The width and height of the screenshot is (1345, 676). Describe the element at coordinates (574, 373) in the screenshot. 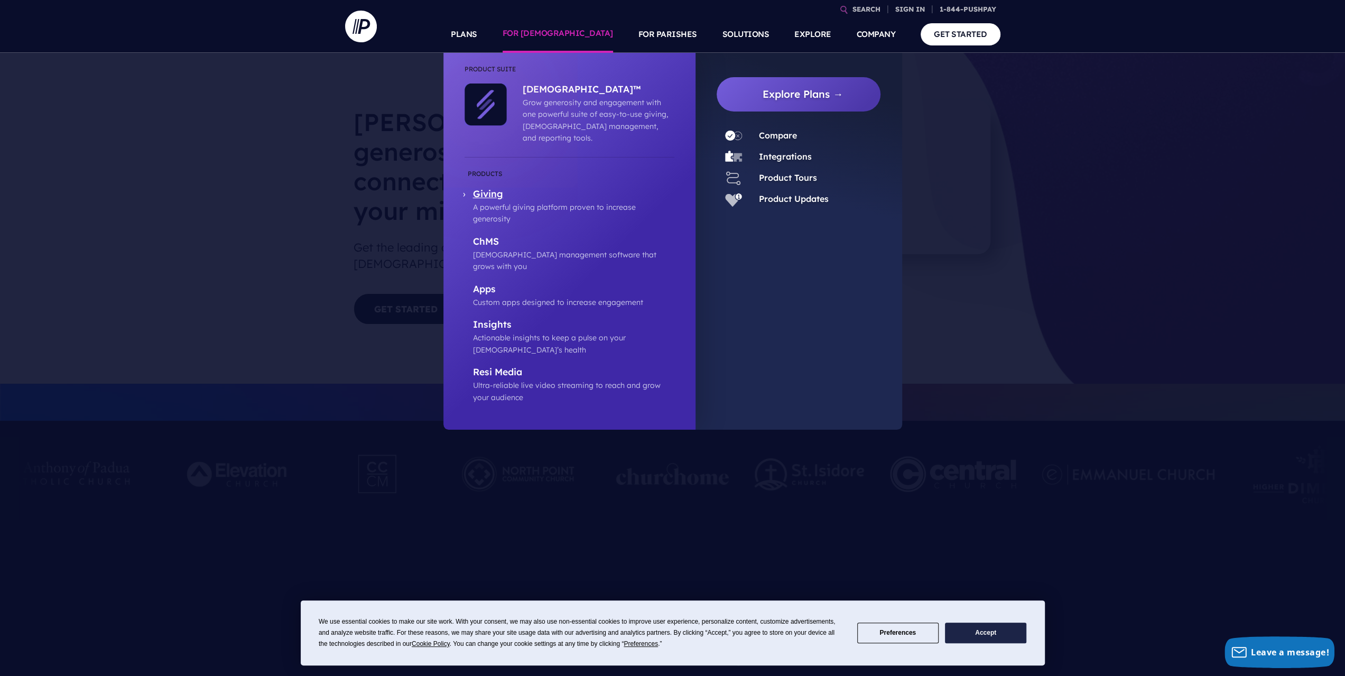

I see `p: Resi Media` at that location.